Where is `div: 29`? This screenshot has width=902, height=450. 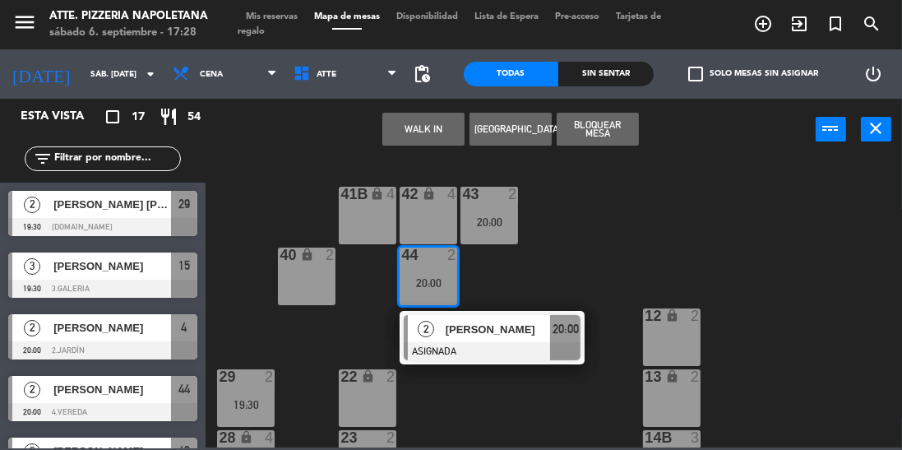
div: 29 is located at coordinates (219, 377).